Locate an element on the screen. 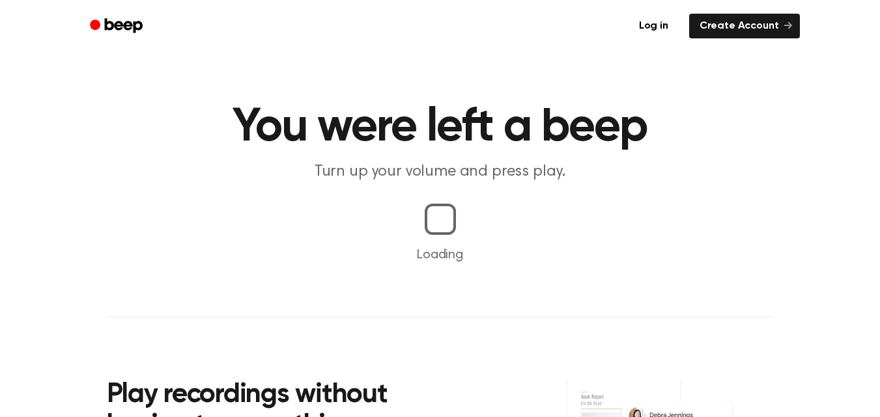 Image resolution: width=880 pixels, height=417 pixels. a: Log in is located at coordinates (653, 26).